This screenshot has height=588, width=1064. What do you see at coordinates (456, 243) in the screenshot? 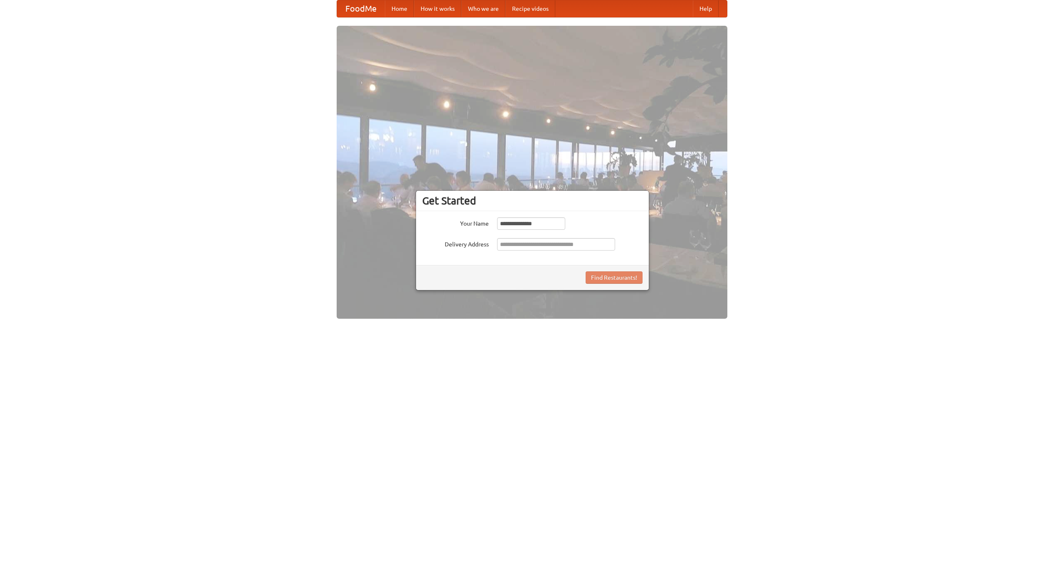
I see `label: Delivery Address` at bounding box center [456, 243].